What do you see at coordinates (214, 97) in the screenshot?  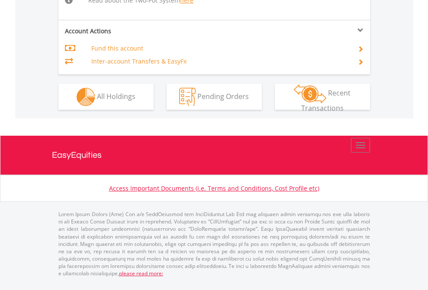 I see `button: Pending Orders` at bounding box center [214, 97].